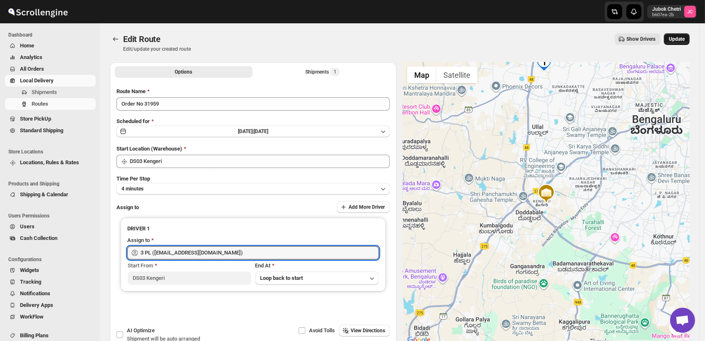 This screenshot has height=341, width=705. I want to click on h3: DRIVER 1, so click(253, 229).